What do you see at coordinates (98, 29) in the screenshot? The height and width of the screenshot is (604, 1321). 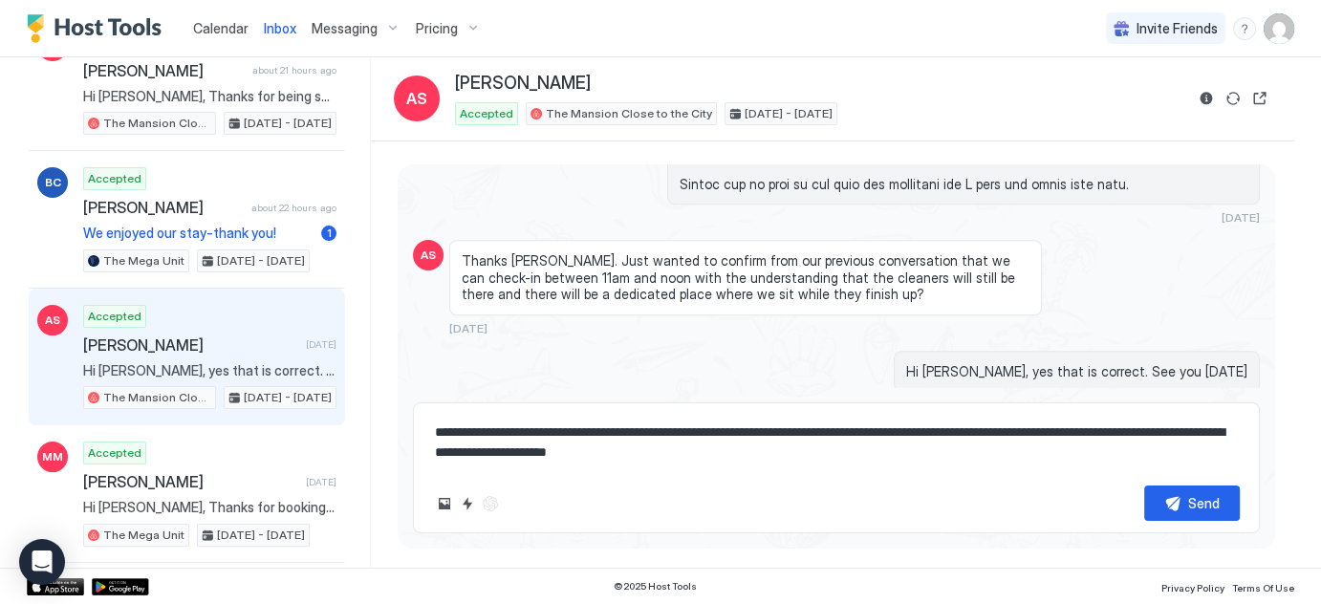 I see `a: Host Tools Logo` at bounding box center [98, 29].